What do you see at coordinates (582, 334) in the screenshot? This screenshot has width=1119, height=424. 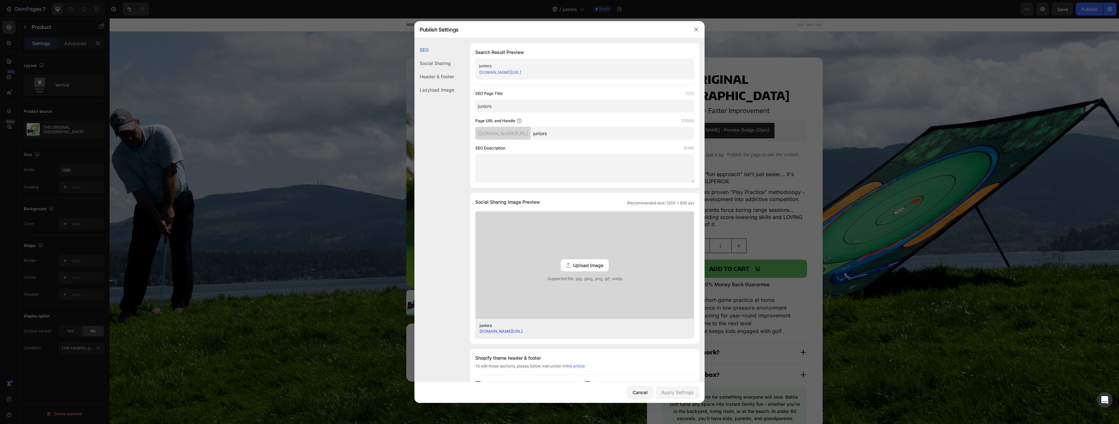 I see `p: How does it work?` at bounding box center [582, 334].